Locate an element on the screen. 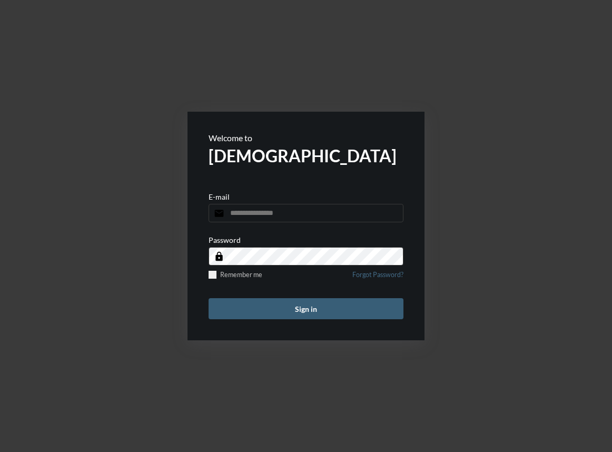 This screenshot has width=612, height=452. p: Welcome to is located at coordinates (306, 137).